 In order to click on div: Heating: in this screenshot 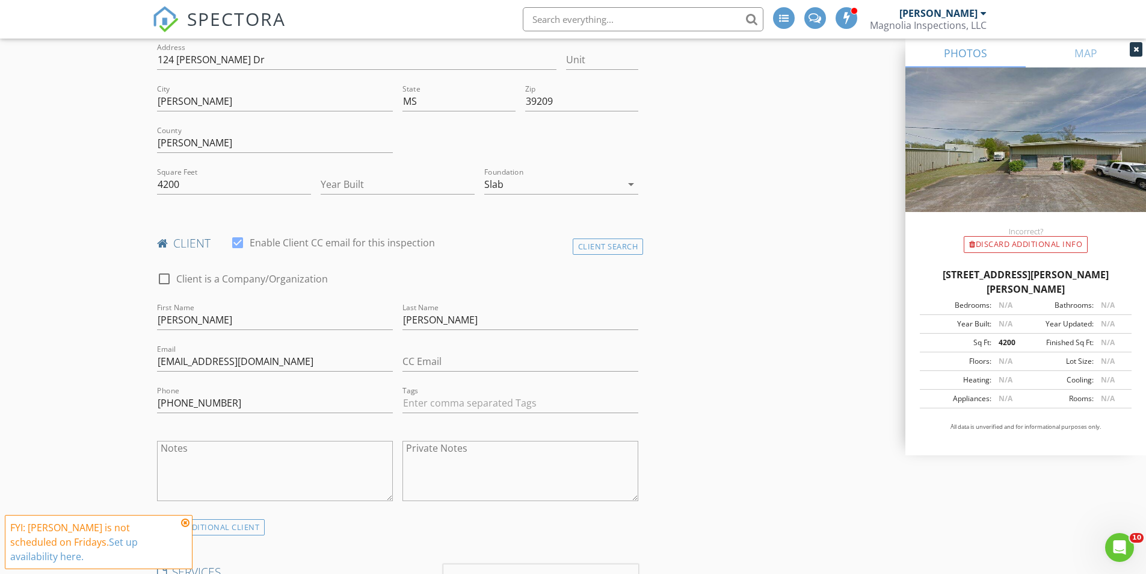, I will do `click(957, 380)`.